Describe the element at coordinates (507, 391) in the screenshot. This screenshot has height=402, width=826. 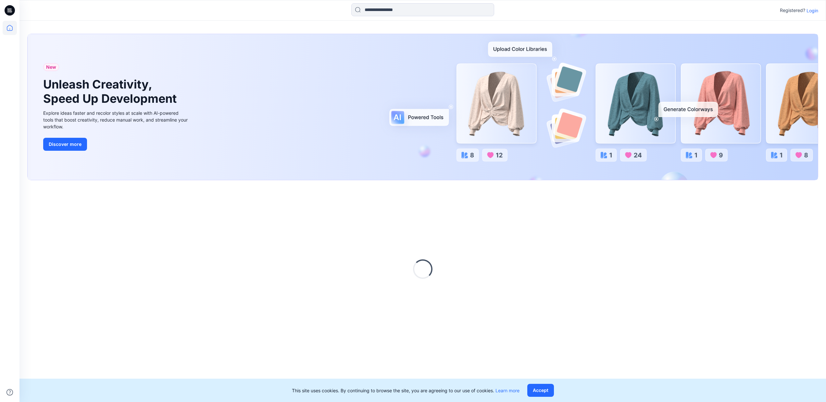
I see `a: Learn more` at that location.